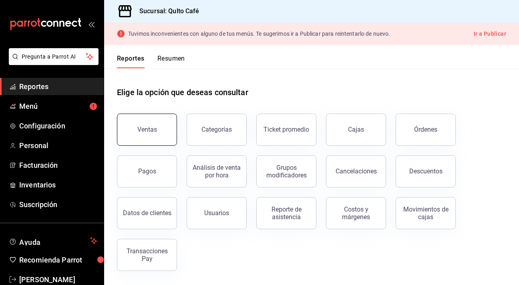  What do you see at coordinates (58, 204) in the screenshot?
I see `span: Suscripción` at bounding box center [58, 204].